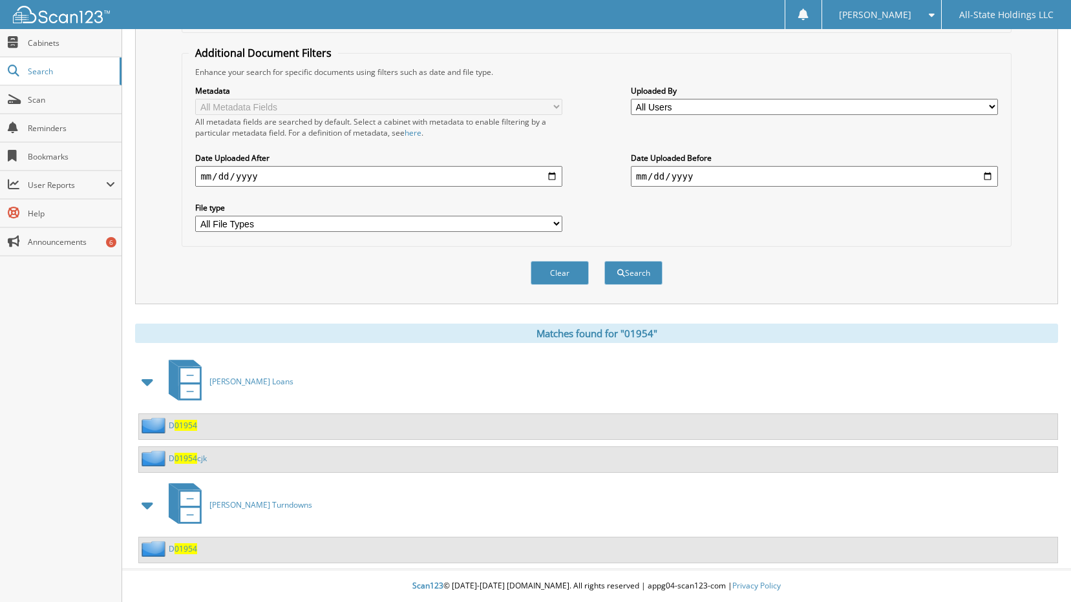  I want to click on span: Bookmarks, so click(71, 156).